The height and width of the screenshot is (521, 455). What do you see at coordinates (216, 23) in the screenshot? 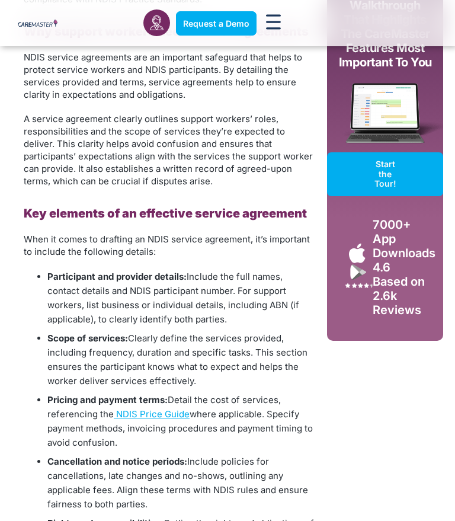
I see `span: Request a Demo` at bounding box center [216, 23].